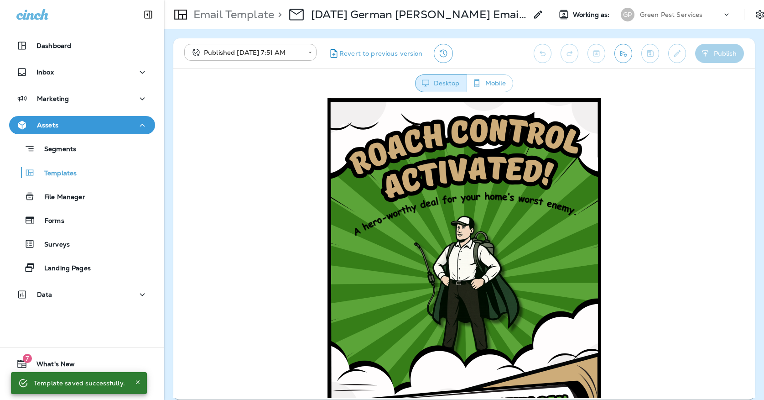  Describe the element at coordinates (27, 358) in the screenshot. I see `span: 7` at that location.